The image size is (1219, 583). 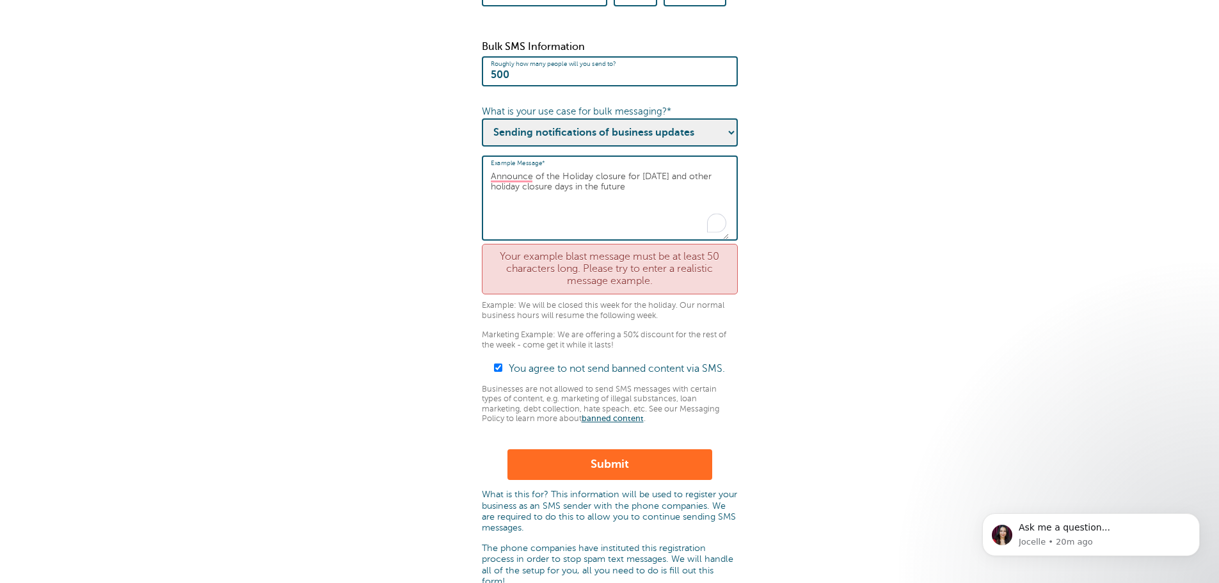 What do you see at coordinates (610, 47) in the screenshot?
I see `p: Bulk SMS Information` at bounding box center [610, 47].